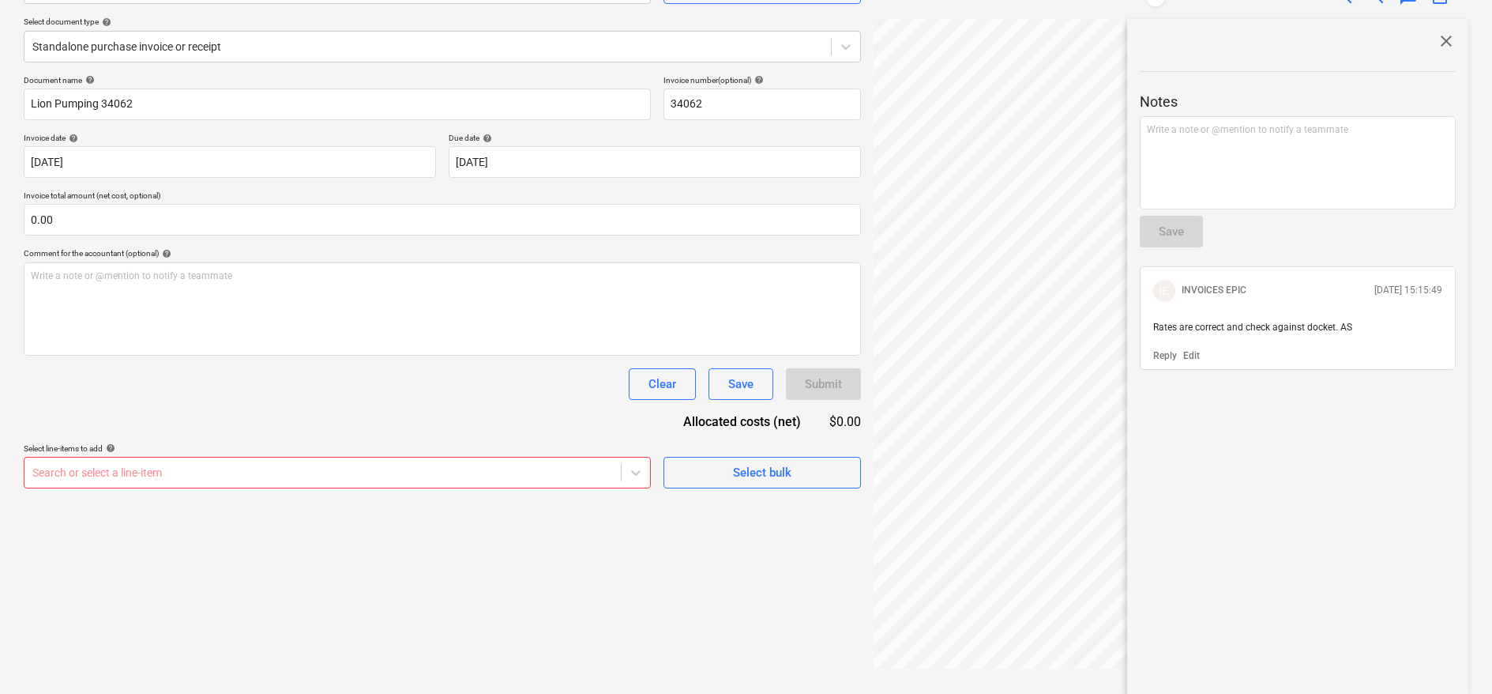 The height and width of the screenshot is (694, 1492). Describe the element at coordinates (741, 421) in the screenshot. I see `div: Allocated costs (net)` at that location.